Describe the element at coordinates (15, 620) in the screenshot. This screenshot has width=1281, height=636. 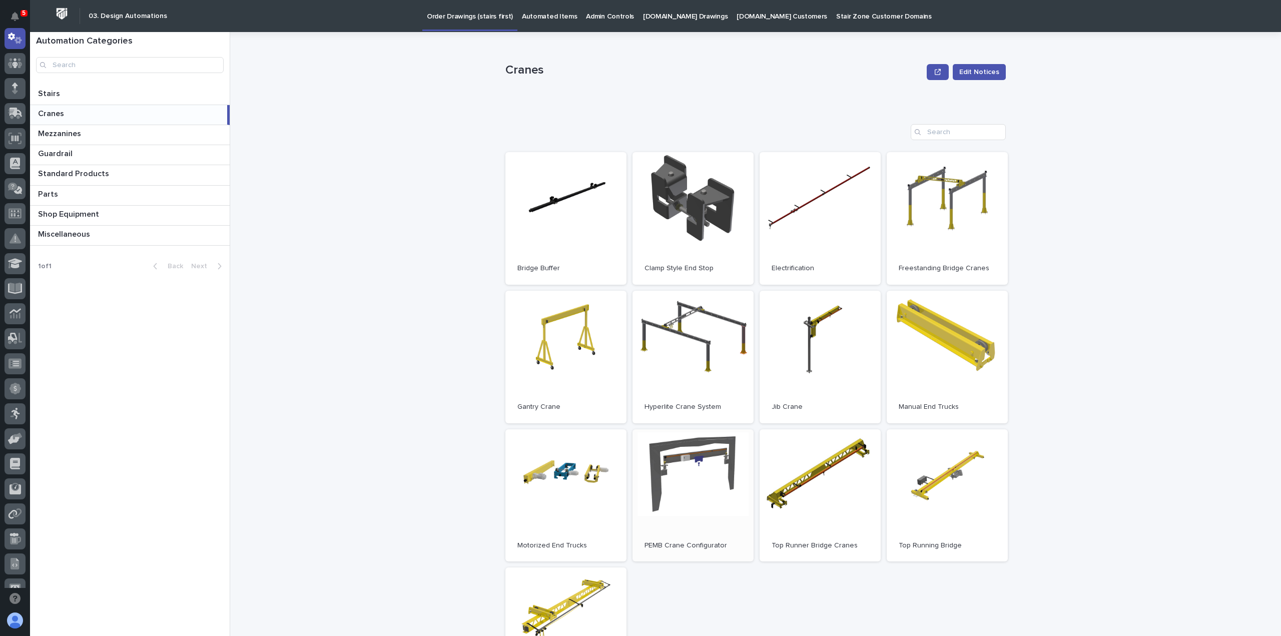
I see `button: users-avatar` at that location.